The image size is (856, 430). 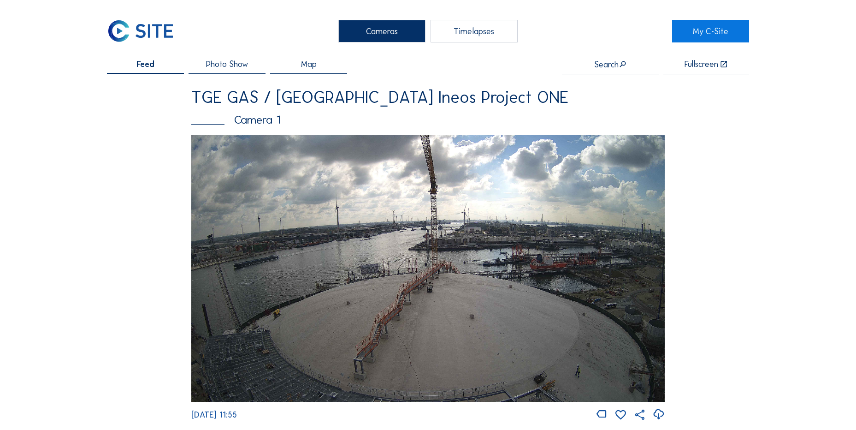 What do you see at coordinates (428, 268) in the screenshot?
I see `img: Image` at bounding box center [428, 268].